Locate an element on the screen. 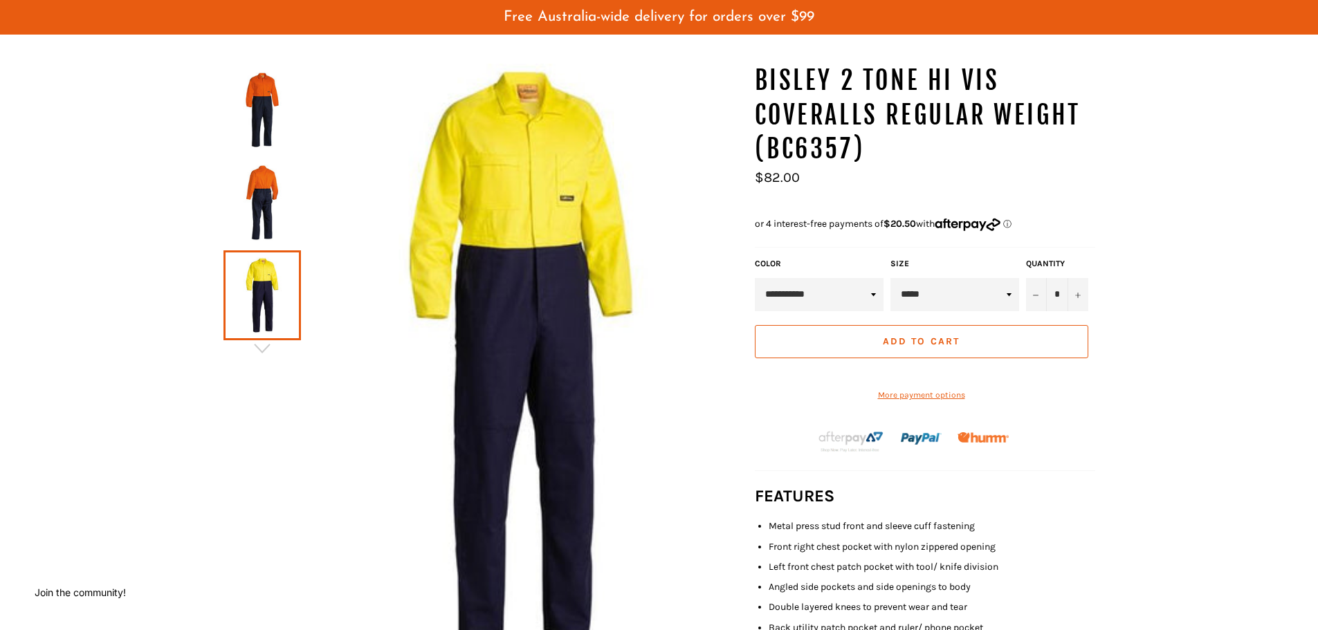 The width and height of the screenshot is (1318, 630). img: paypal.png is located at coordinates (921, 439).